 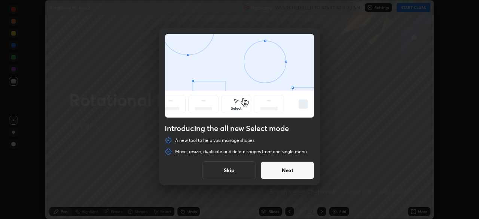 What do you see at coordinates (229, 170) in the screenshot?
I see `button: Skip` at bounding box center [229, 170].